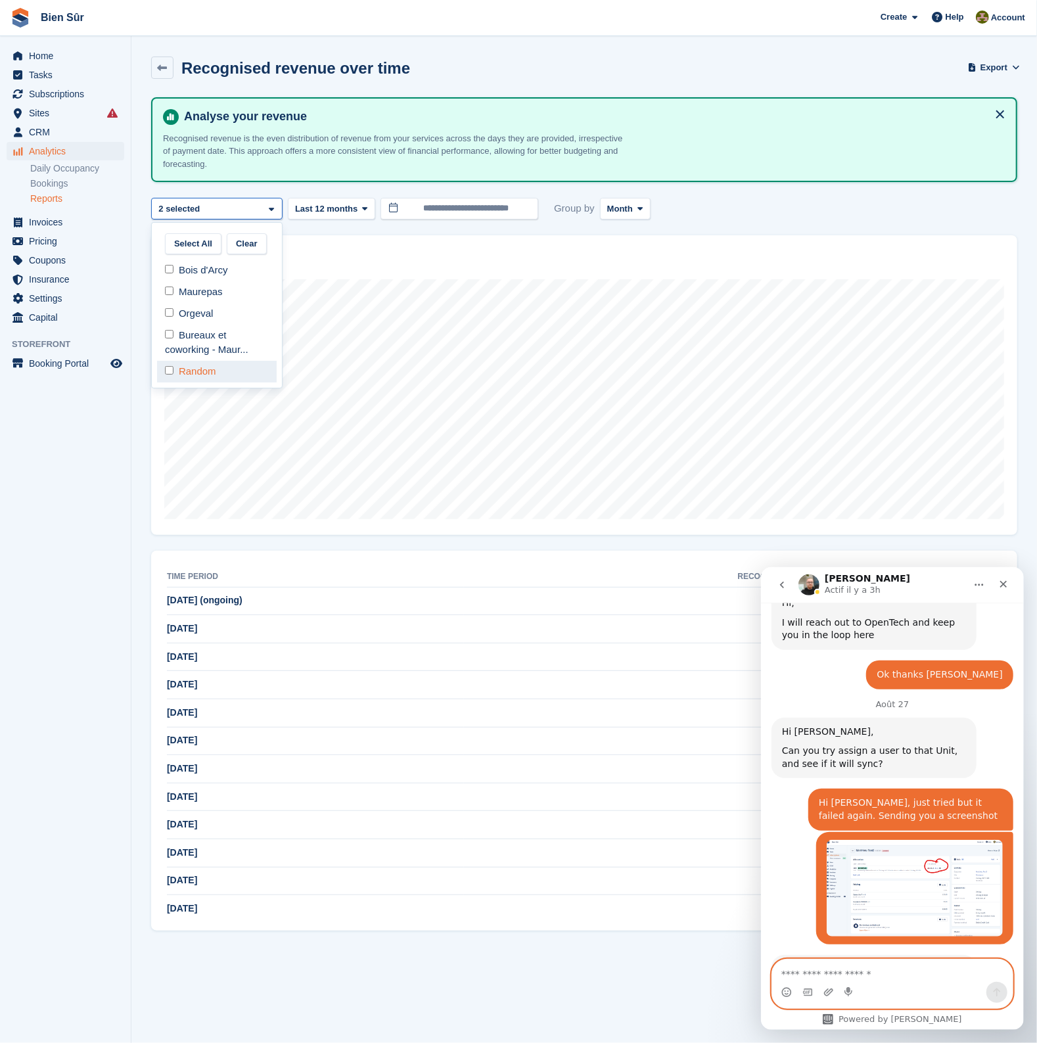 This screenshot has height=1043, width=1037. What do you see at coordinates (647, 713) in the screenshot?
I see `td: €57,446.15` at bounding box center [647, 713].